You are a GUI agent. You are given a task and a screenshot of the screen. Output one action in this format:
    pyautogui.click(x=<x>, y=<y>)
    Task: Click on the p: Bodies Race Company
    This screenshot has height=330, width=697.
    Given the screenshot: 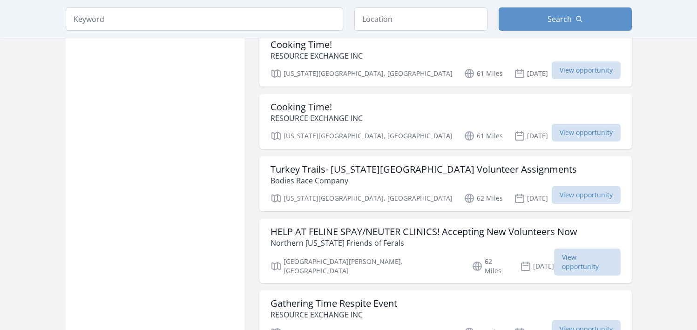 What is the action you would take?
    pyautogui.click(x=424, y=181)
    